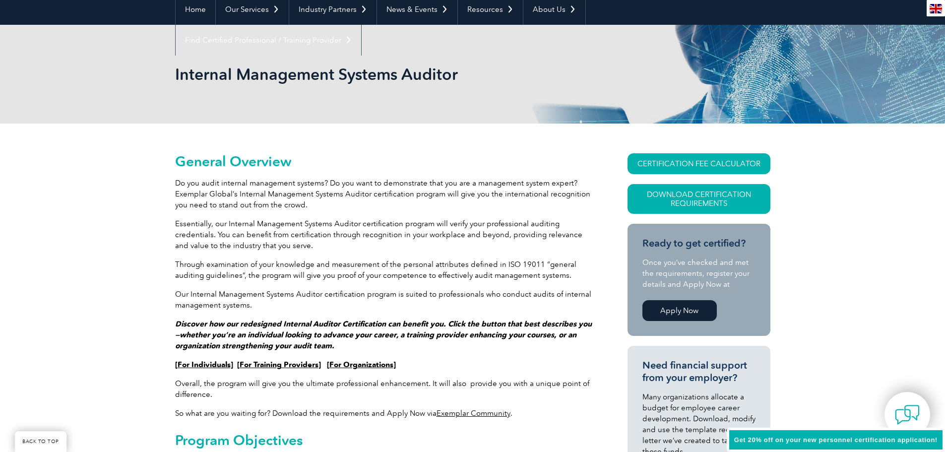  Describe the element at coordinates (383, 389) in the screenshot. I see `p: Overall, the program will give you the ultimate professional enhancement. It will also provide yo...` at that location.